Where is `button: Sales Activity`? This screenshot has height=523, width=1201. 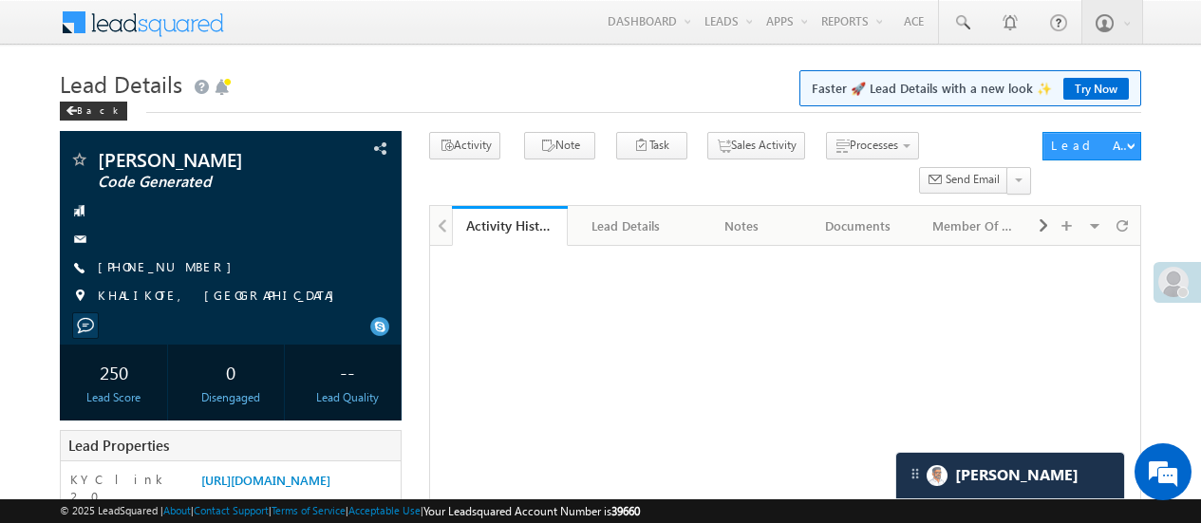
button: Sales Activity is located at coordinates (756, 145).